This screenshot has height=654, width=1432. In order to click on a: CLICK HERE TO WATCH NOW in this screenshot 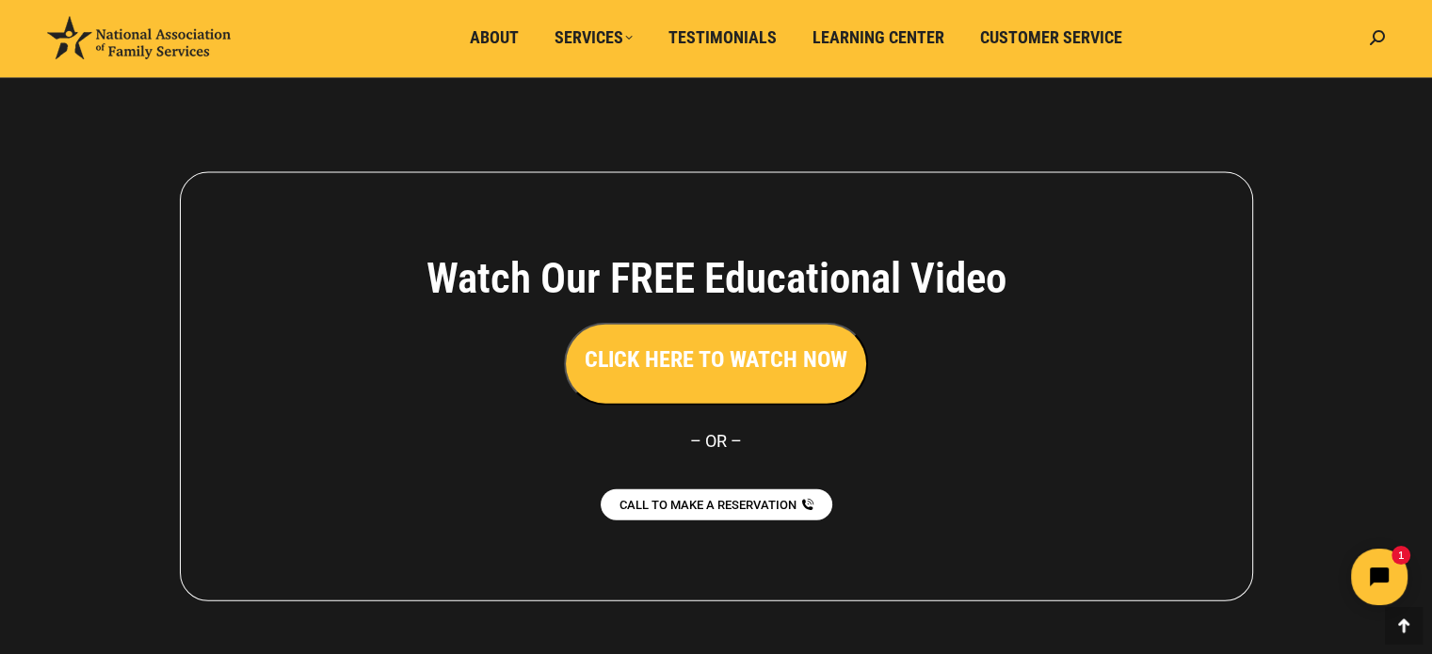, I will do `click(716, 361)`.